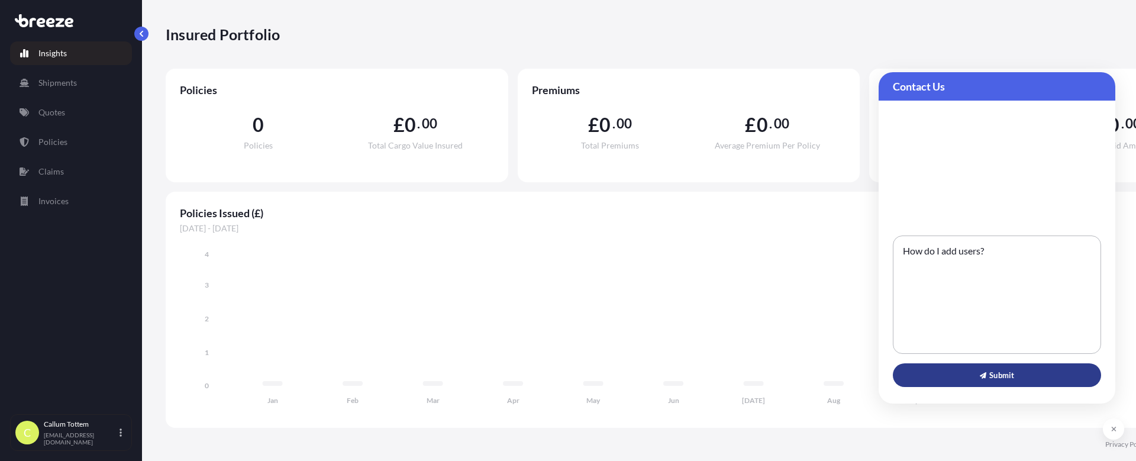  I want to click on span: Submit, so click(997, 375).